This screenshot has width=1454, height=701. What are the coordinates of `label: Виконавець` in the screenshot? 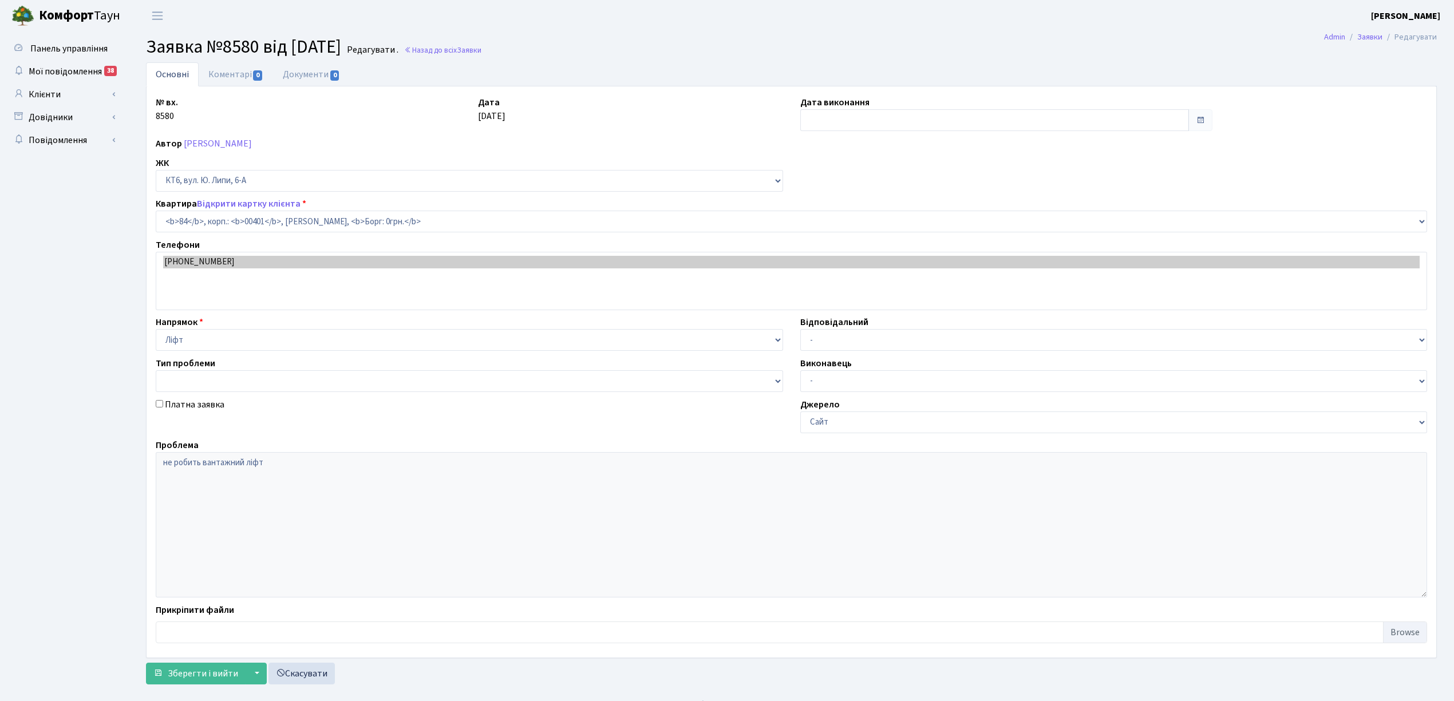 It's located at (826, 363).